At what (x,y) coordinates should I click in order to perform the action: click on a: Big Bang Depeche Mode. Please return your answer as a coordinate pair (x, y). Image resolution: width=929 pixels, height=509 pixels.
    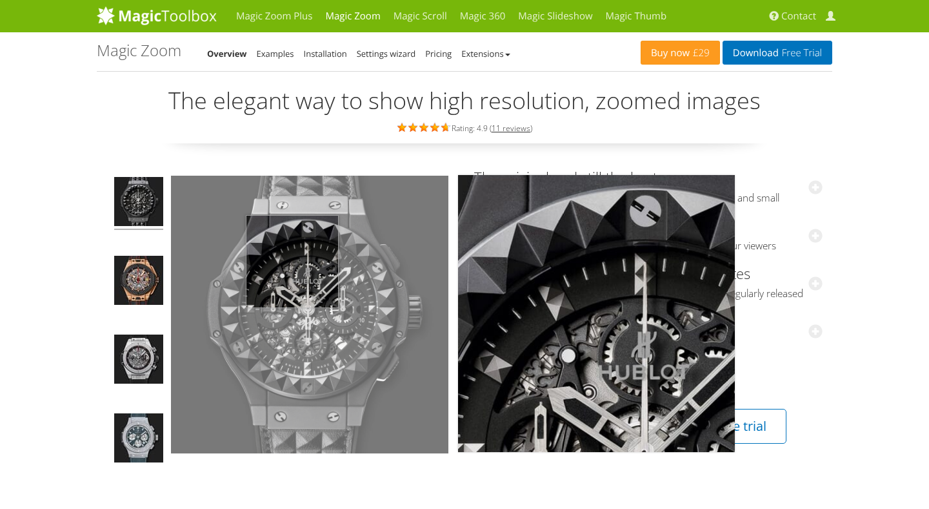
    Looking at the image, I should click on (139, 203).